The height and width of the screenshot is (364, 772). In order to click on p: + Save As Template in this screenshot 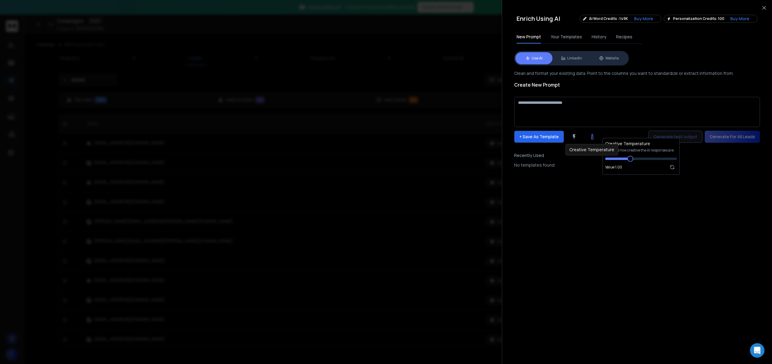, I will do `click(539, 137)`.